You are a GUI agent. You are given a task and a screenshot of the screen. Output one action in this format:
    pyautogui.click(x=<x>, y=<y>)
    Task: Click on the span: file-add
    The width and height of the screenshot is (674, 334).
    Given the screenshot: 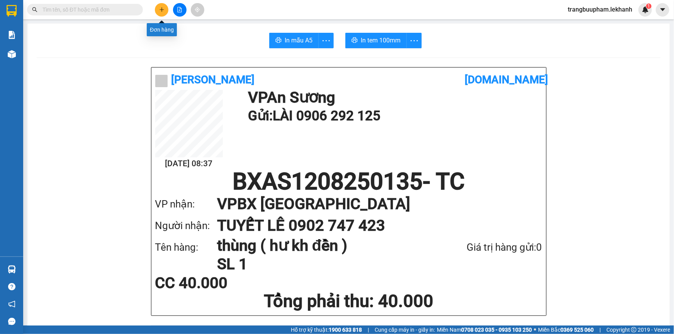 What is the action you would take?
    pyautogui.click(x=180, y=10)
    